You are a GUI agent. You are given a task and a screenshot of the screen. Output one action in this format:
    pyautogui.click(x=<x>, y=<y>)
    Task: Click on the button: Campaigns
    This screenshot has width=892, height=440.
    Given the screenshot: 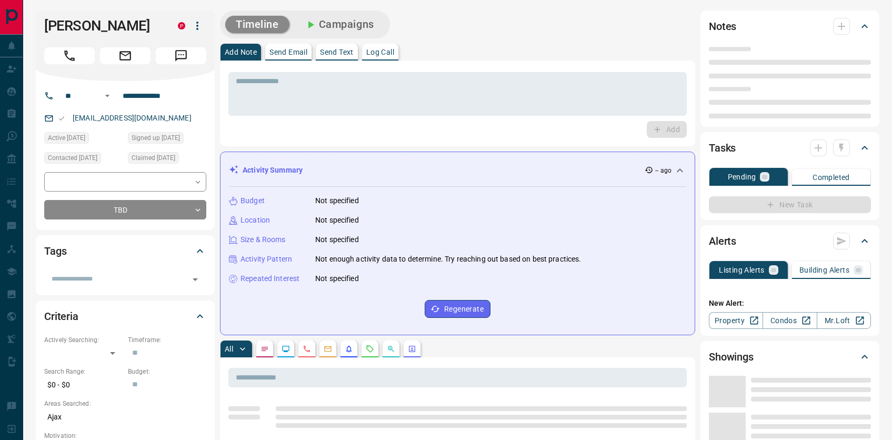 What is the action you would take?
    pyautogui.click(x=339, y=24)
    